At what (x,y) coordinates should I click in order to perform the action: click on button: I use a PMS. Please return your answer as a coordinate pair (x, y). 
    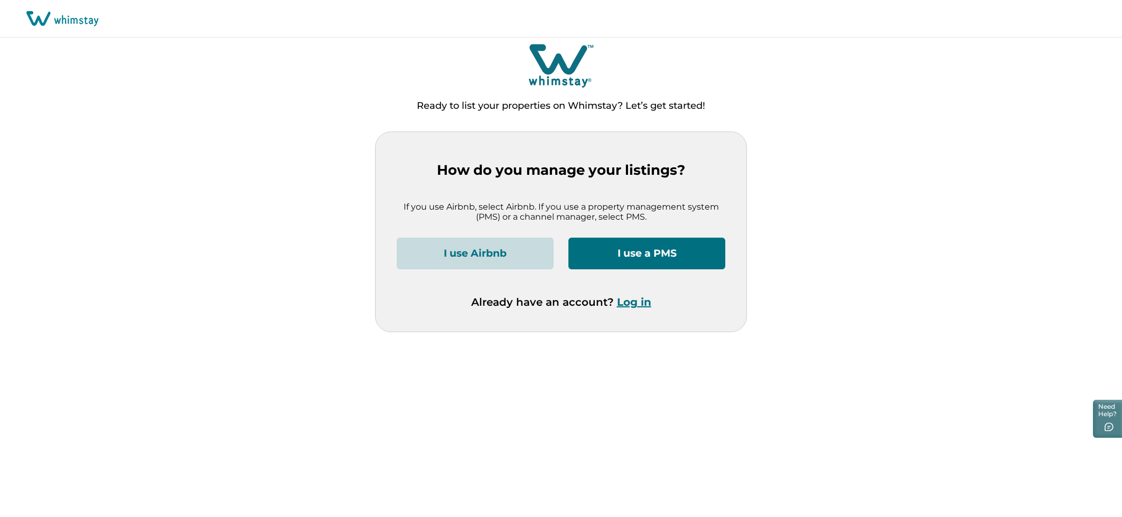
    Looking at the image, I should click on (647, 254).